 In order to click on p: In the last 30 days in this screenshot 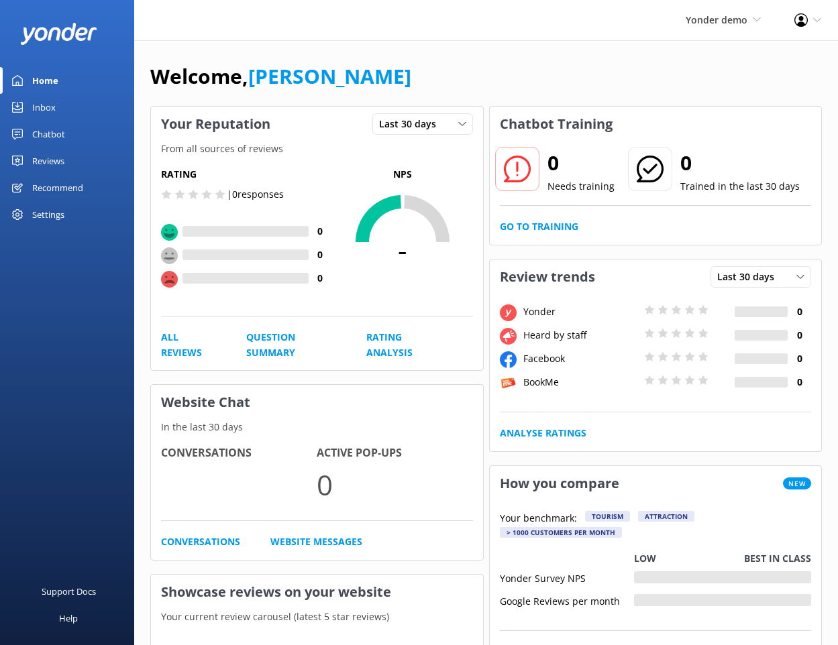, I will do `click(317, 427)`.